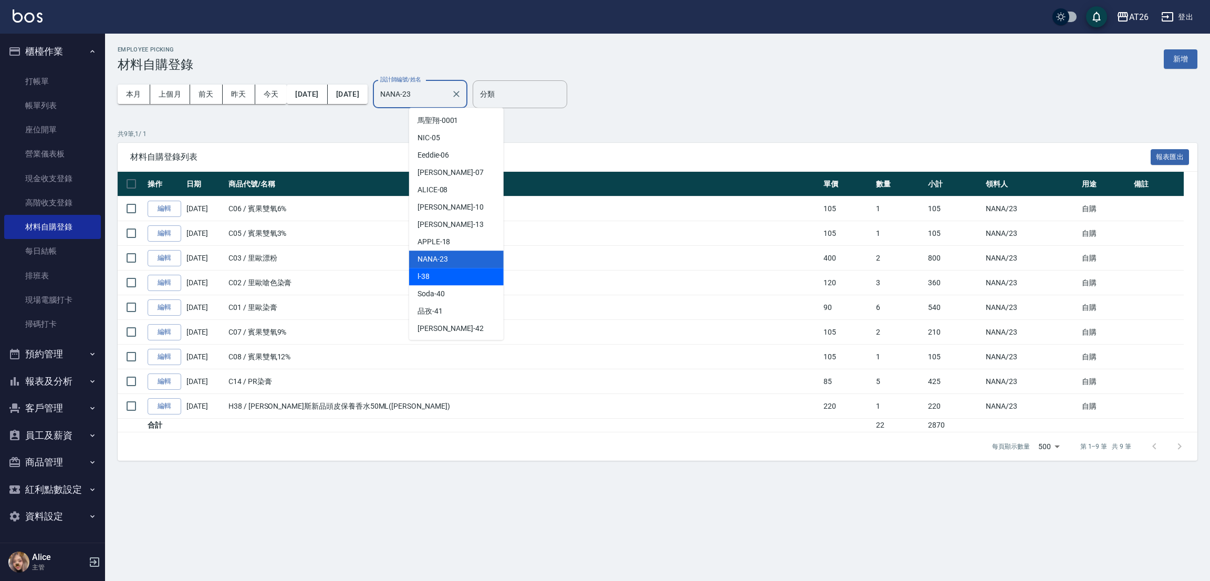  What do you see at coordinates (59, 567) in the screenshot?
I see `p: 主管` at bounding box center [59, 567].